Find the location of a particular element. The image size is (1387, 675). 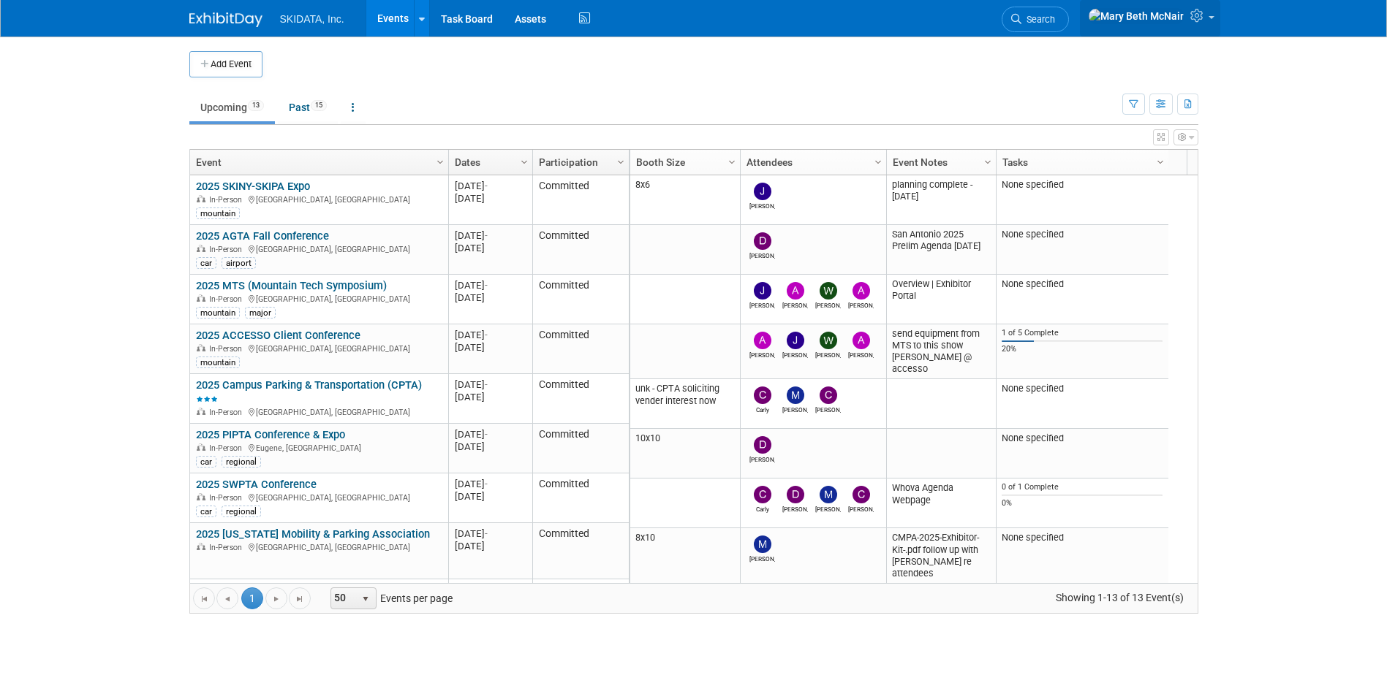

div: Andreas Kranabetter is located at coordinates (860, 354).